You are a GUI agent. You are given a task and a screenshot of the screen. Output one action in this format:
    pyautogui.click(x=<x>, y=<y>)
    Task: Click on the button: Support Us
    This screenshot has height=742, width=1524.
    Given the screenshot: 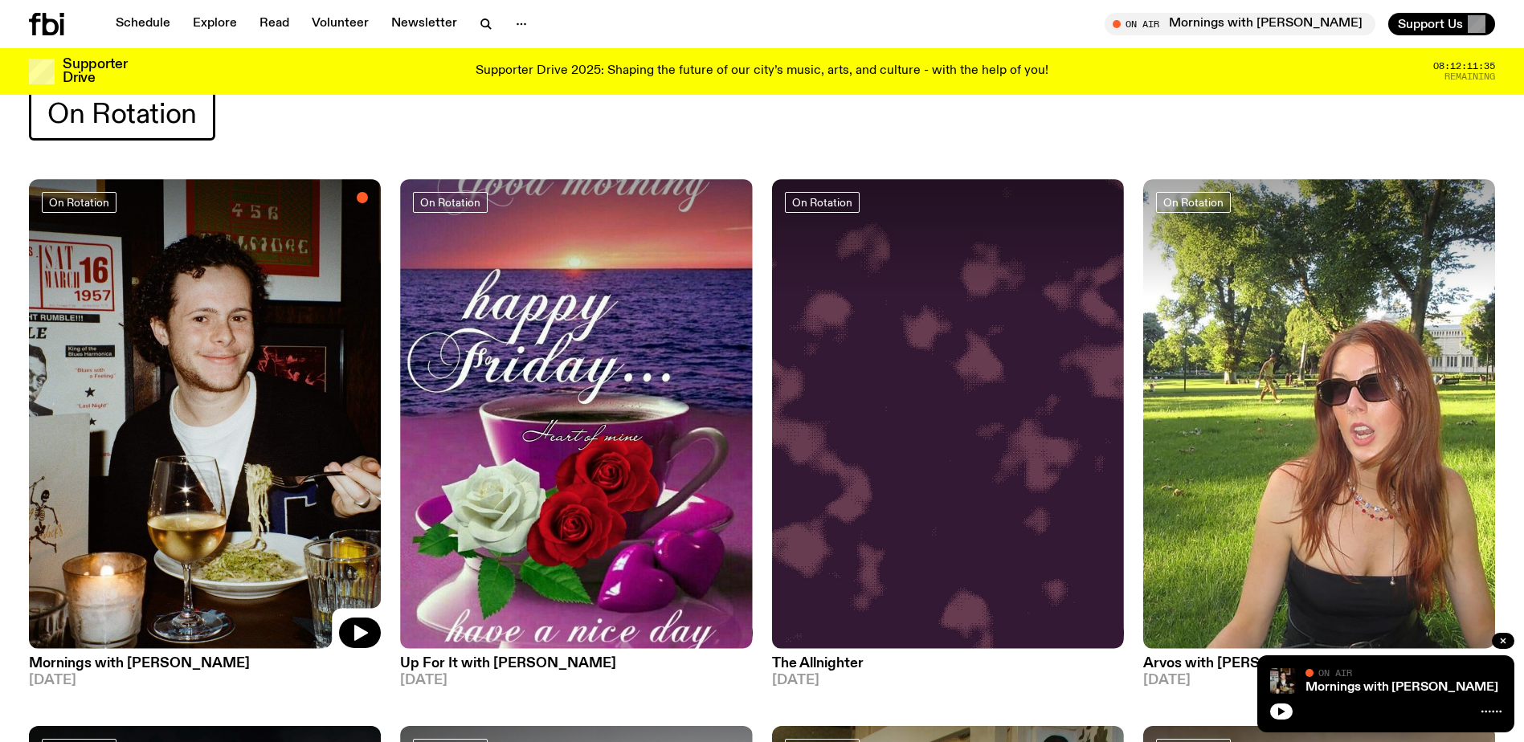 What is the action you would take?
    pyautogui.click(x=1441, y=24)
    